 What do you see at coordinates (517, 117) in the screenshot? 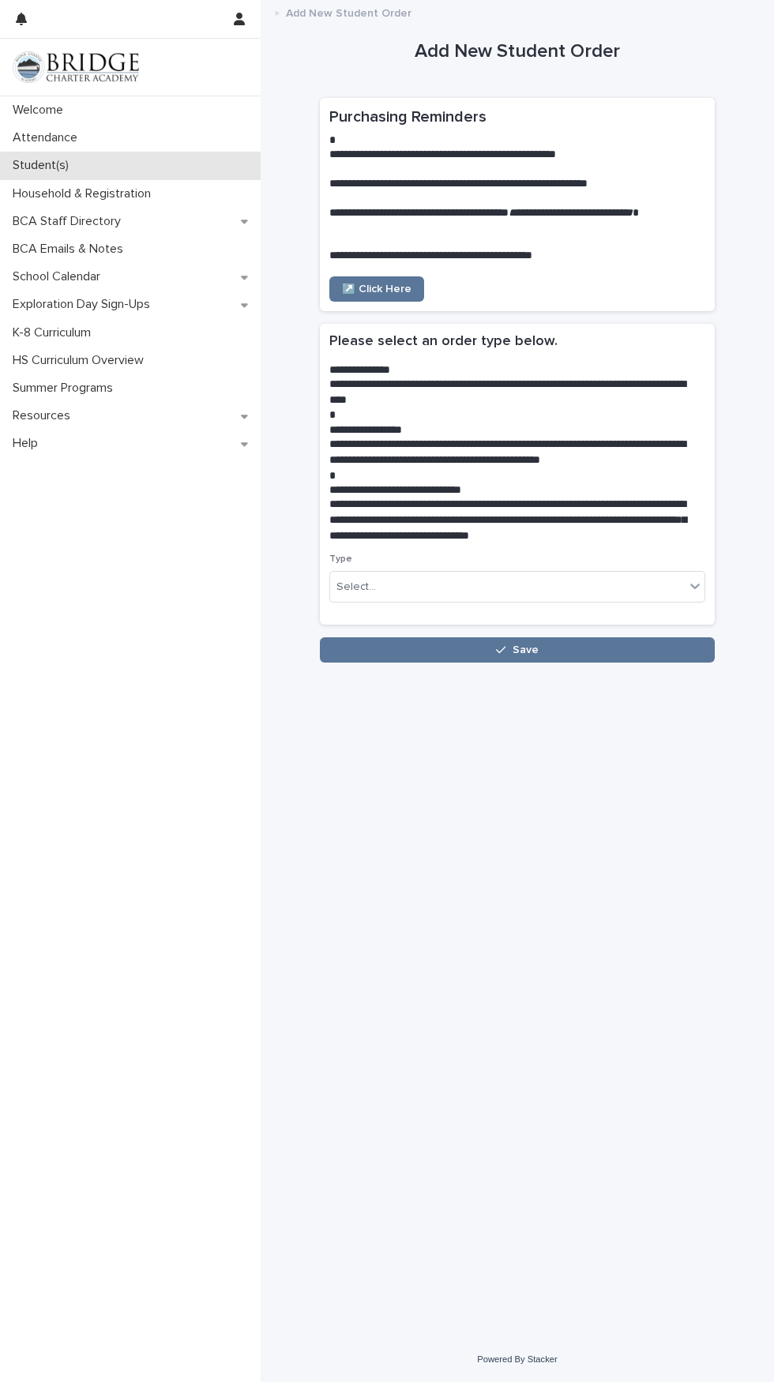
I see `h2: Purchasing Reminders` at bounding box center [517, 117].